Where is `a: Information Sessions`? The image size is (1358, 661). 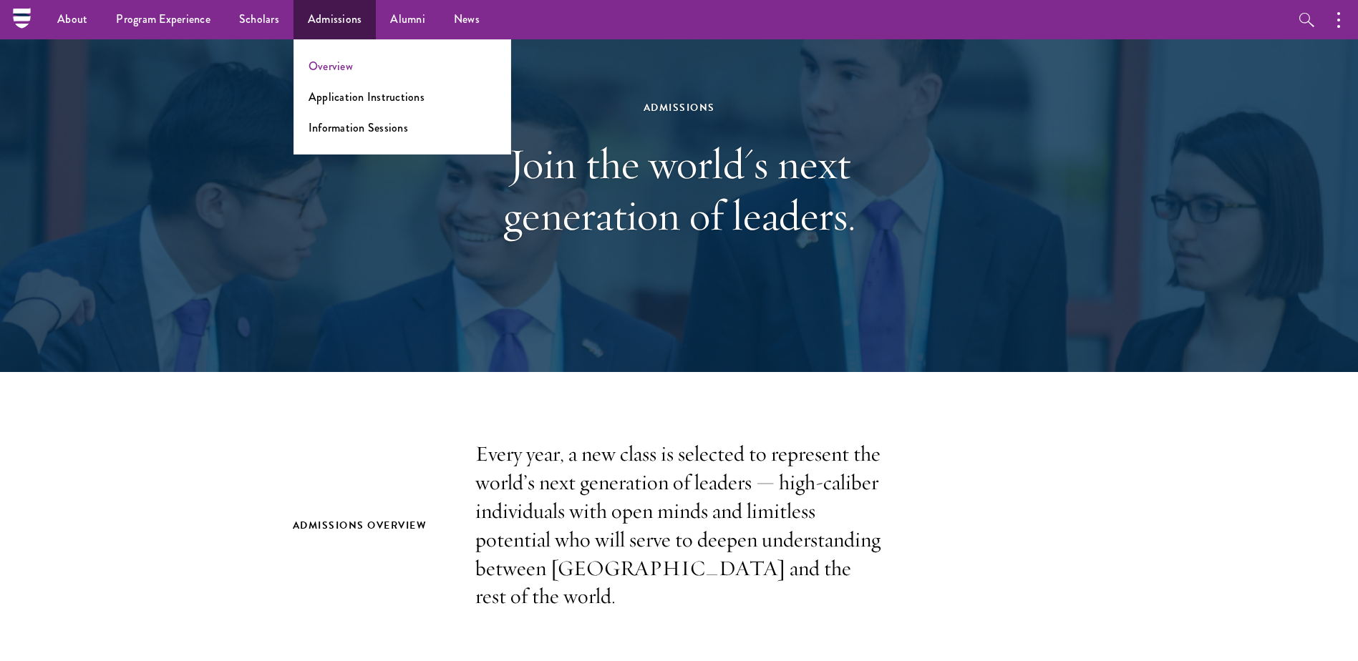
a: Information Sessions is located at coordinates (358, 127).